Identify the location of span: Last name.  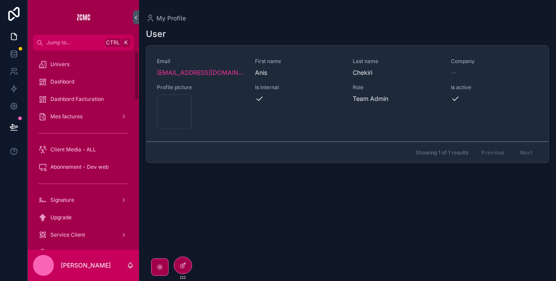
(397, 61).